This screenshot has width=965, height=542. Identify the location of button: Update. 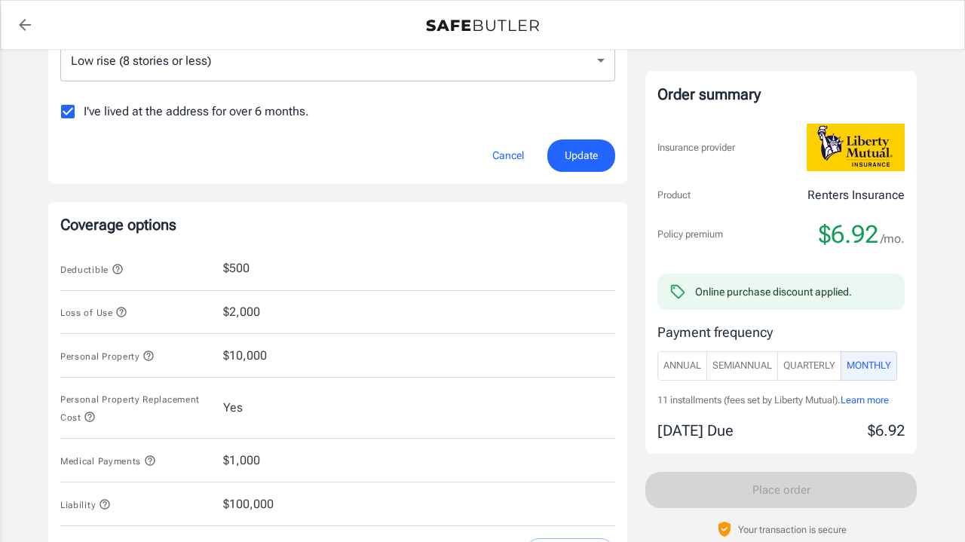
(581, 155).